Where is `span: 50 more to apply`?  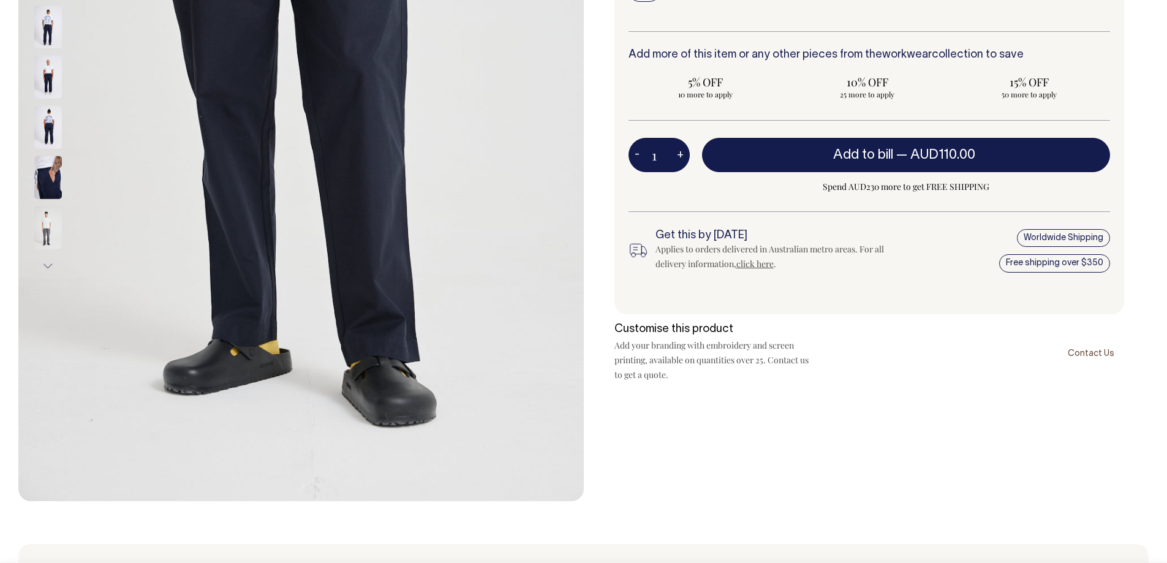 span: 50 more to apply is located at coordinates (1029, 94).